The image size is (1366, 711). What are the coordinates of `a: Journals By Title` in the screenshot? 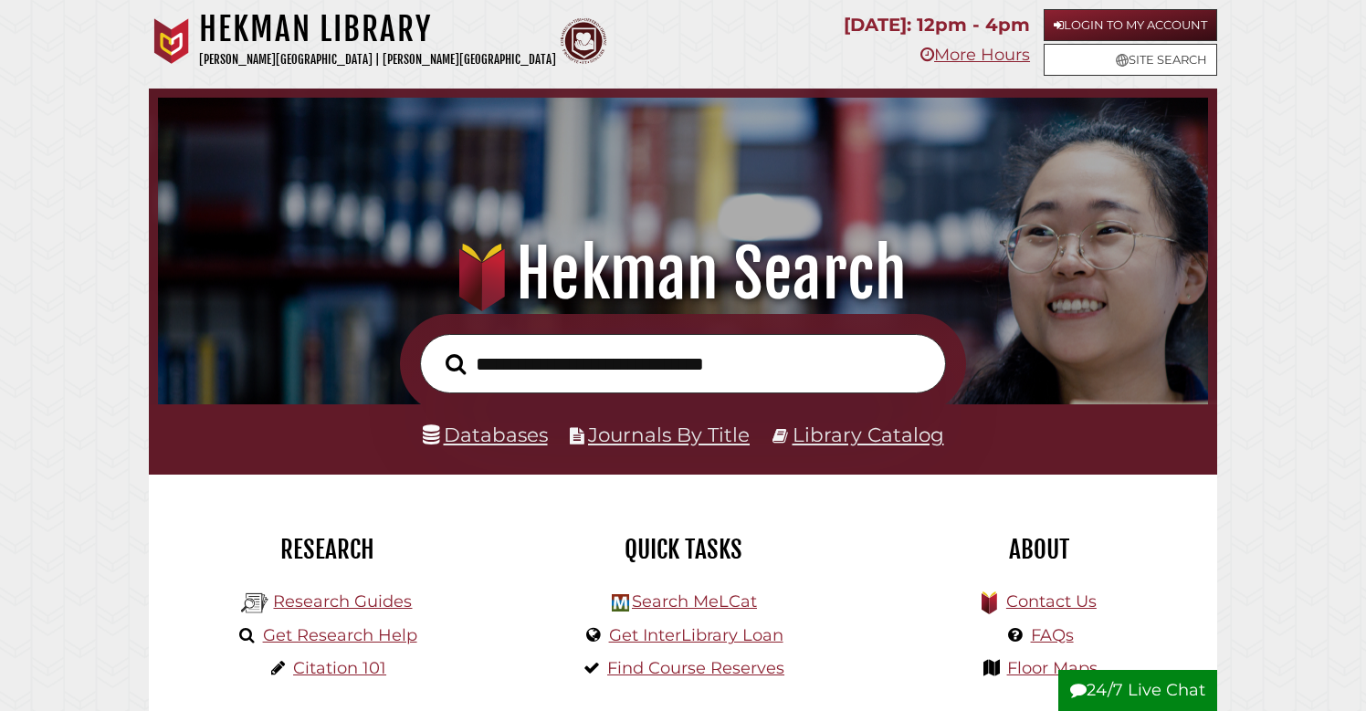 It's located at (668, 435).